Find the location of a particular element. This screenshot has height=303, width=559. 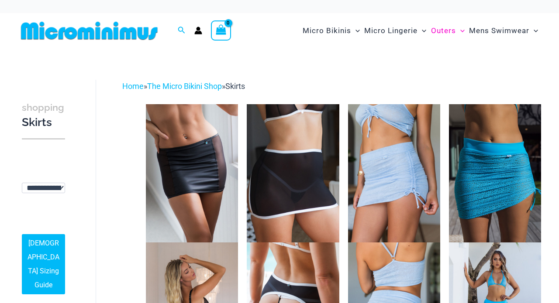

h3: Skirts is located at coordinates (43, 115).